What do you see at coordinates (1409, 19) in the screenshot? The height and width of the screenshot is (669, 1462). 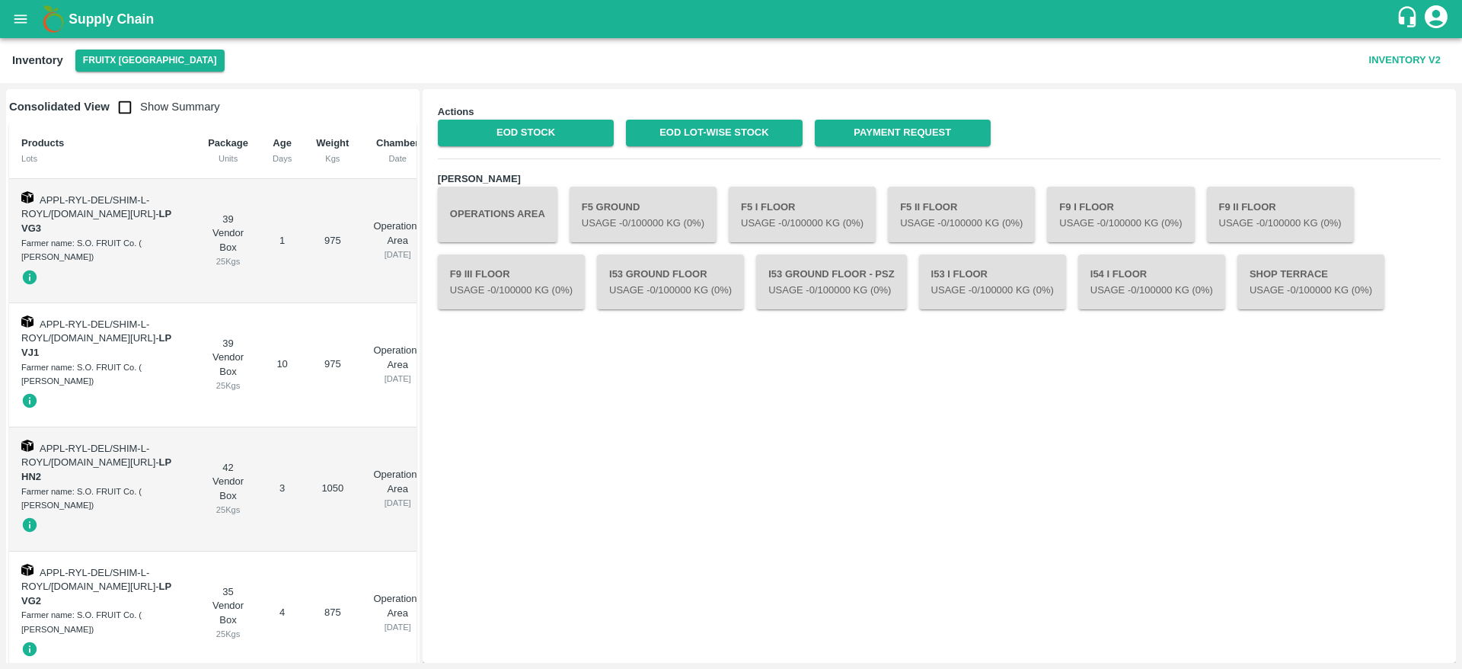 I see `div: customer-support` at bounding box center [1409, 19].